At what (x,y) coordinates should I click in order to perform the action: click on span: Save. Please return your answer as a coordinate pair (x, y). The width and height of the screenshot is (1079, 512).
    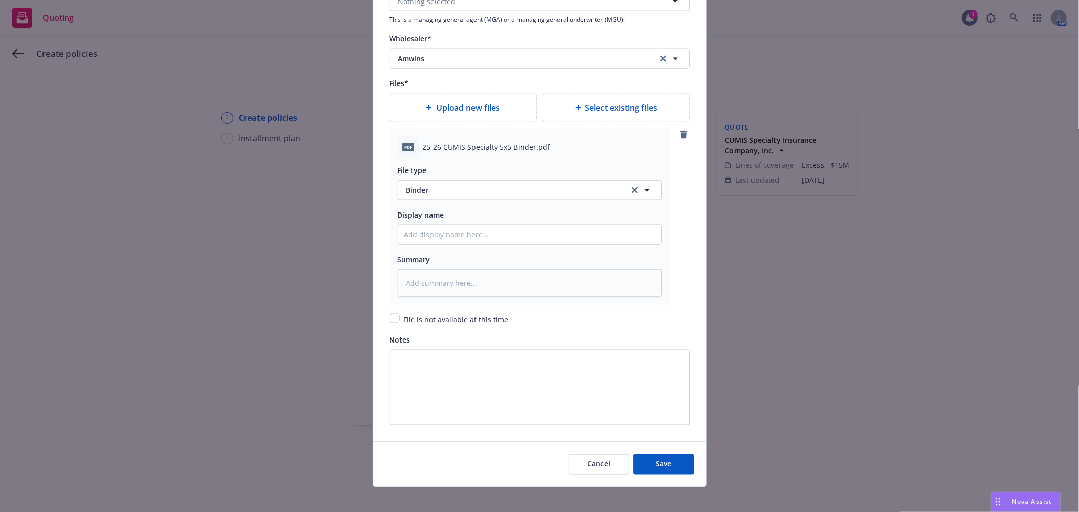
    Looking at the image, I should click on (663, 464).